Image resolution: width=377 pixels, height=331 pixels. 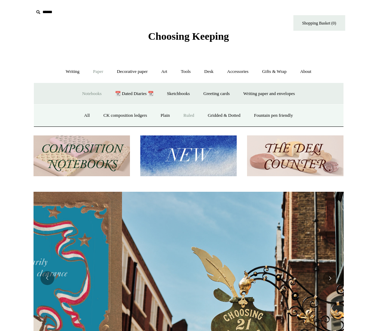 I want to click on button: Previous, so click(x=47, y=278).